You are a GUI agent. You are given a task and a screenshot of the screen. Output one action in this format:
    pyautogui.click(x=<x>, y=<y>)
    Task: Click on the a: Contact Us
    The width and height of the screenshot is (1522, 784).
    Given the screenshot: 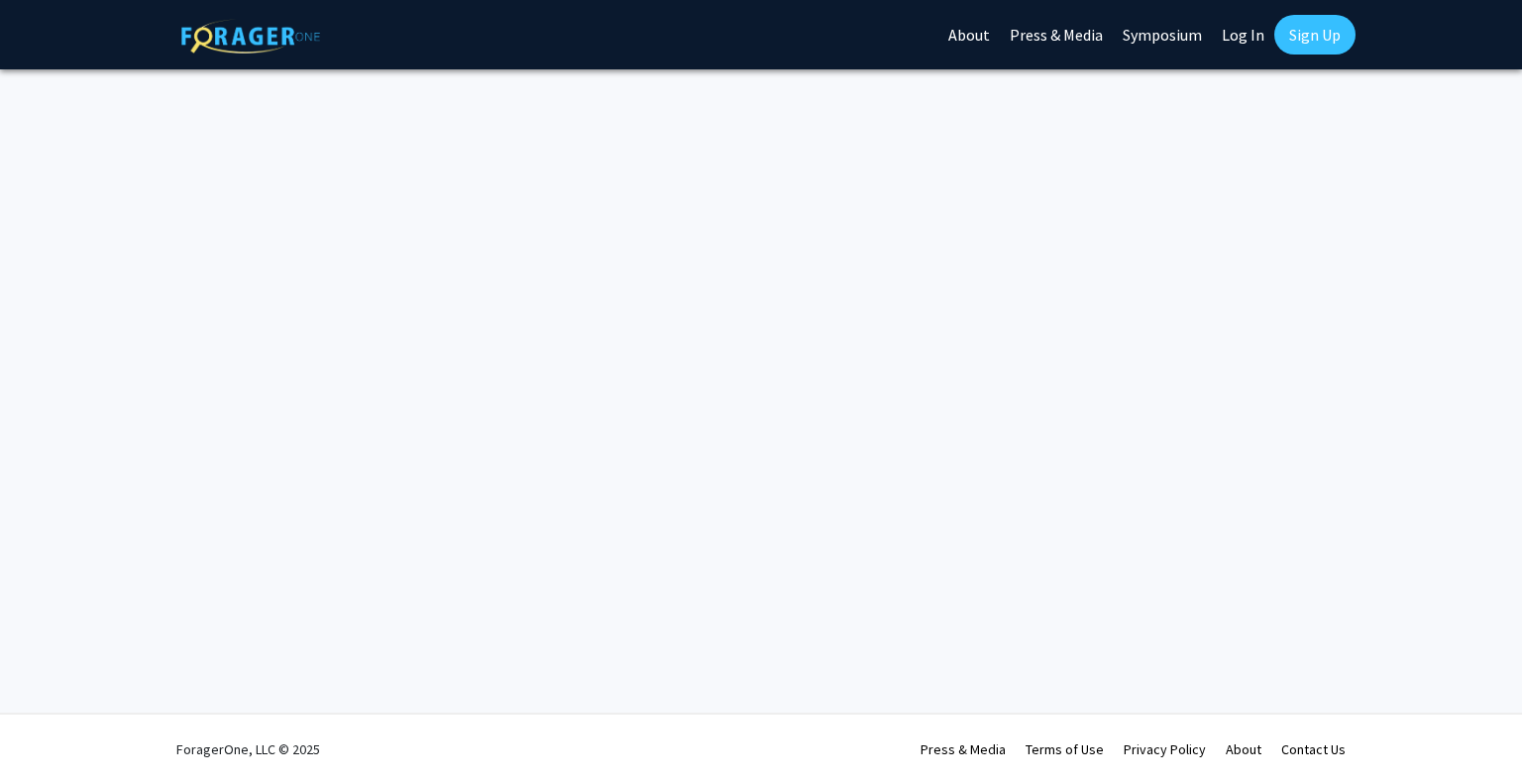 What is the action you would take?
    pyautogui.click(x=1313, y=749)
    